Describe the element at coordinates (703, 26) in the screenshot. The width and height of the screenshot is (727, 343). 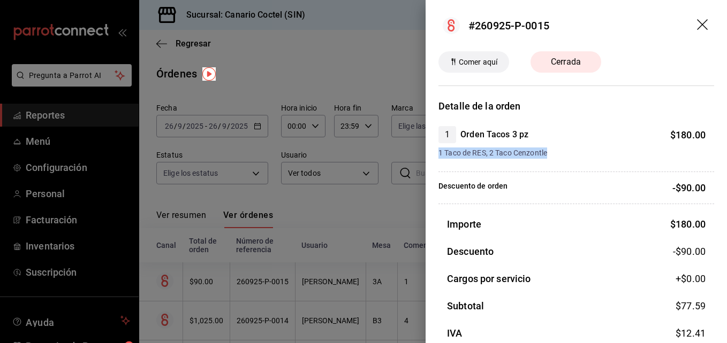
I see `button: drag` at that location.